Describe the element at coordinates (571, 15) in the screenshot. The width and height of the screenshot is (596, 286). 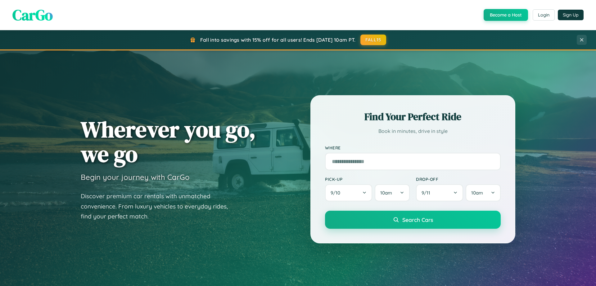
I see `button: Sign Up` at that location.